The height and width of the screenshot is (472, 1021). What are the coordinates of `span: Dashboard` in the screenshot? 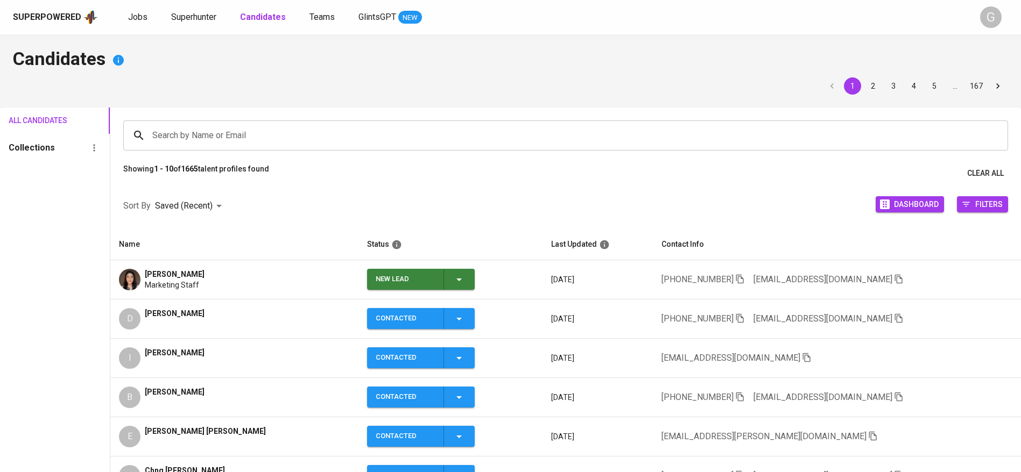 It's located at (916, 204).